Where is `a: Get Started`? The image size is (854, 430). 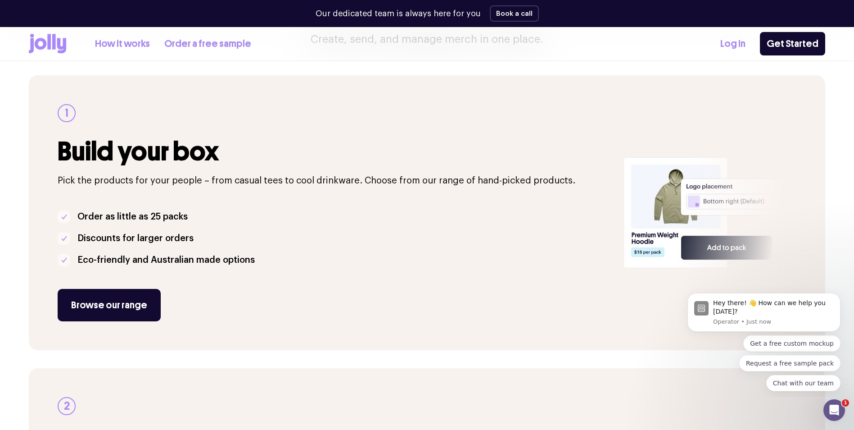 a: Get Started is located at coordinates (793, 44).